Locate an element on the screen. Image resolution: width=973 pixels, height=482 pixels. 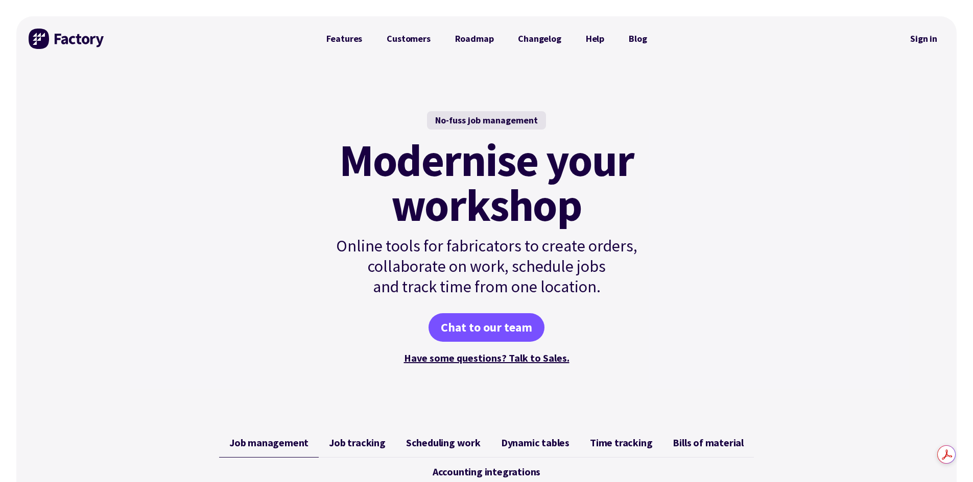
a: Have some questions? Talk to Sales. is located at coordinates (487, 358).